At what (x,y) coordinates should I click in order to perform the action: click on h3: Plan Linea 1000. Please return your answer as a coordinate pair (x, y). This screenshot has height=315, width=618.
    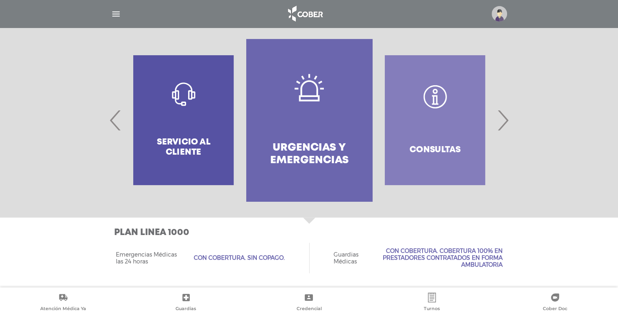
    Looking at the image, I should click on (311, 233).